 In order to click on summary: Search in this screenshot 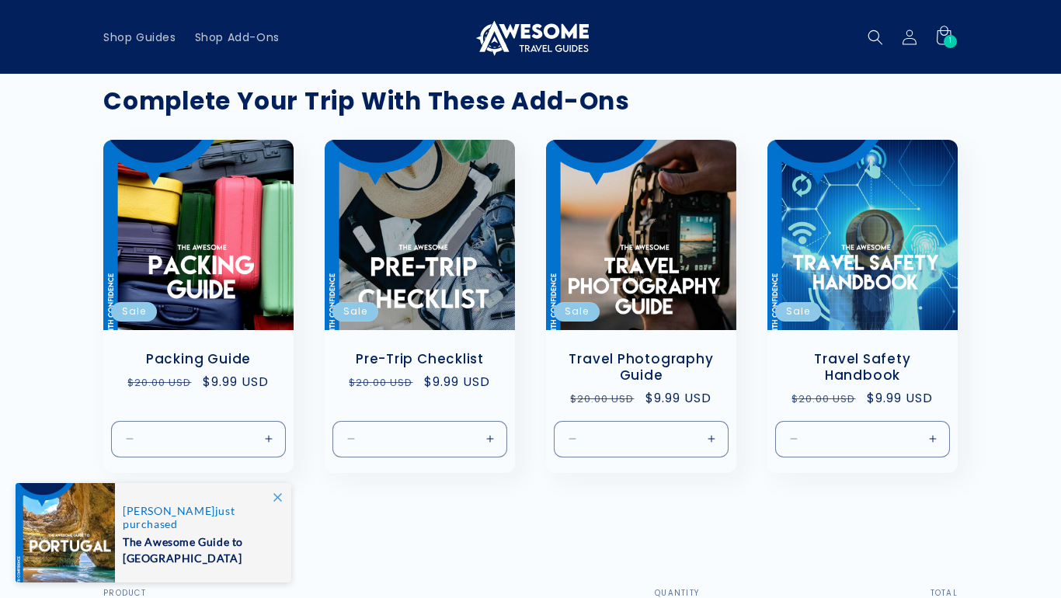, I will do `click(876, 37)`.